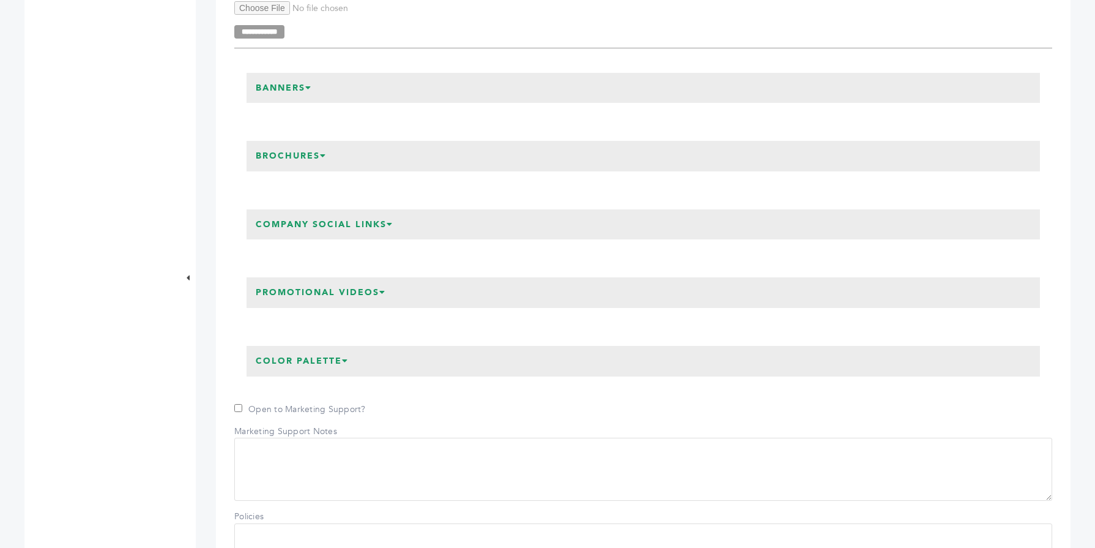 The height and width of the screenshot is (548, 1095). What do you see at coordinates (284, 88) in the screenshot?
I see `h3: Banners` at bounding box center [284, 88].